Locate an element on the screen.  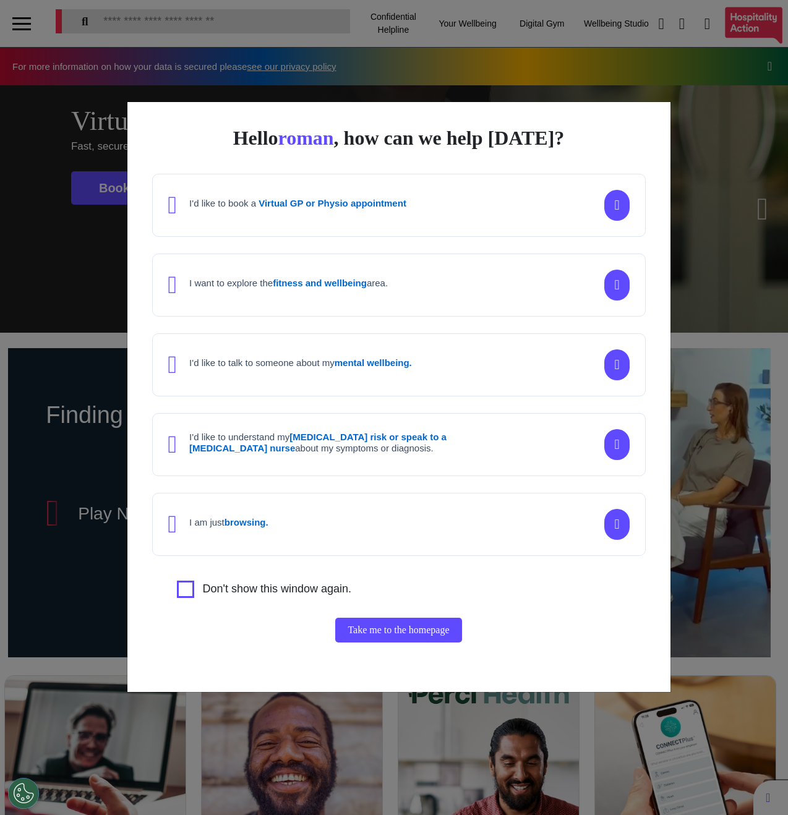
h4: I'd like to understand my about my symptoms or diagnosis. is located at coordinates (338, 443).